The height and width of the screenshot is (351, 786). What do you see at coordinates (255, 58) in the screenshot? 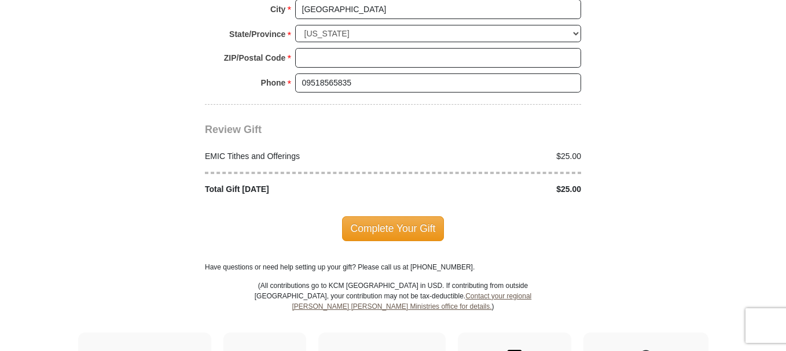
I see `strong: ZIP/Postal Code` at bounding box center [255, 58].